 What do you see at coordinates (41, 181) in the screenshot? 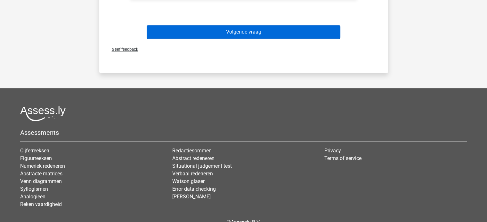
I see `a: Venn diagrammen` at bounding box center [41, 181].